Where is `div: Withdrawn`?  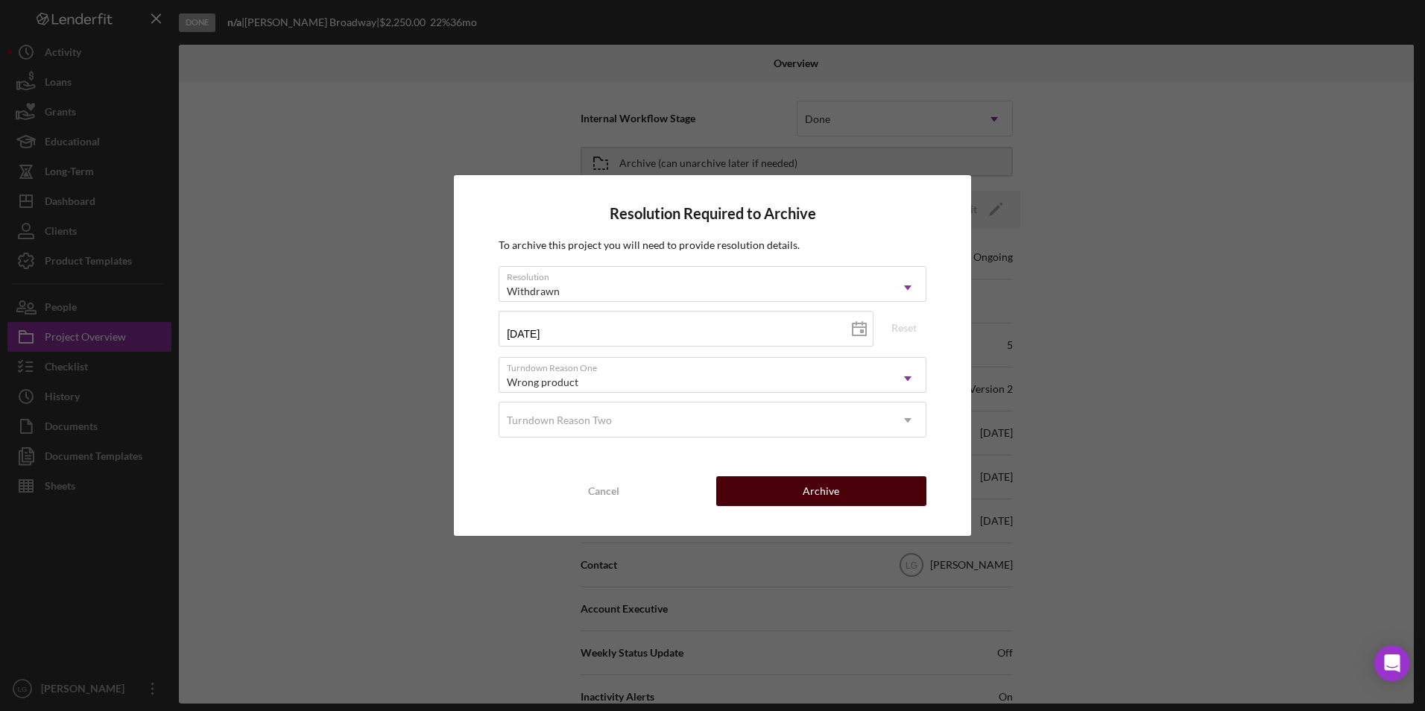
div: Withdrawn is located at coordinates (533, 291).